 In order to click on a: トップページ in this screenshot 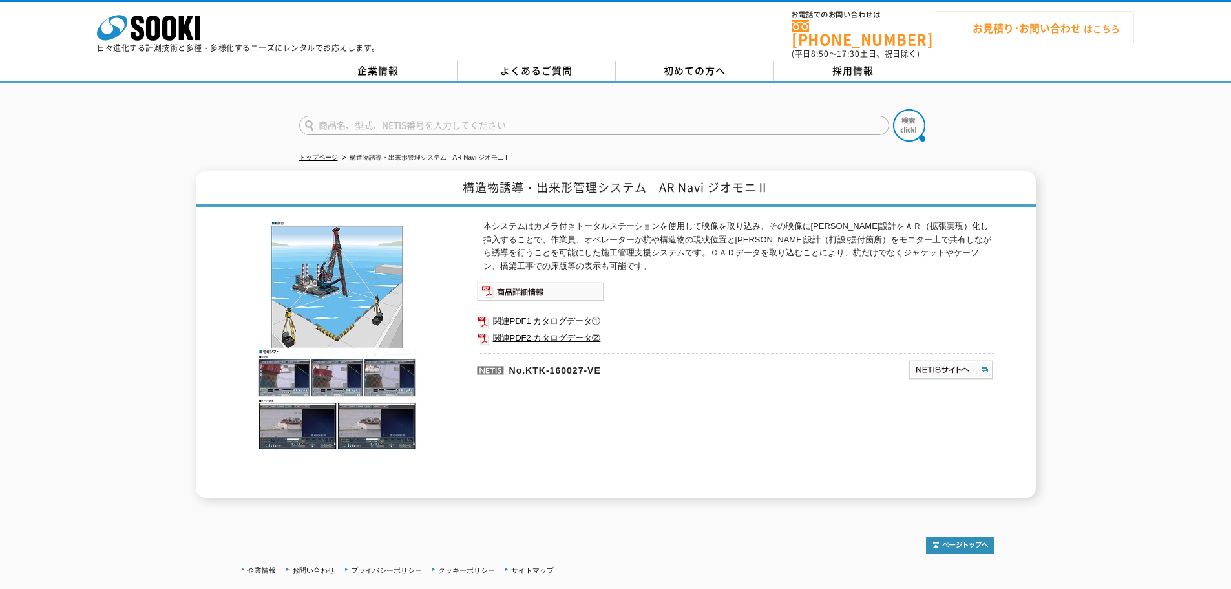, I will do `click(319, 157)`.